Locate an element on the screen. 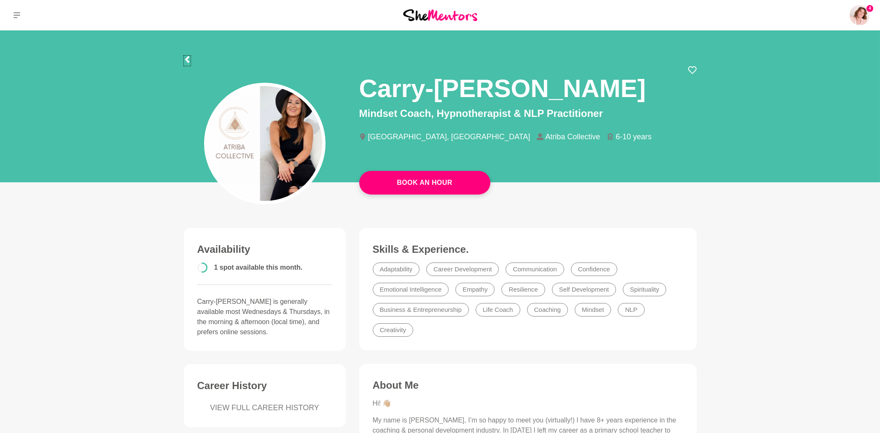 The image size is (880, 433). li: Atriba Collective is located at coordinates (572, 137).